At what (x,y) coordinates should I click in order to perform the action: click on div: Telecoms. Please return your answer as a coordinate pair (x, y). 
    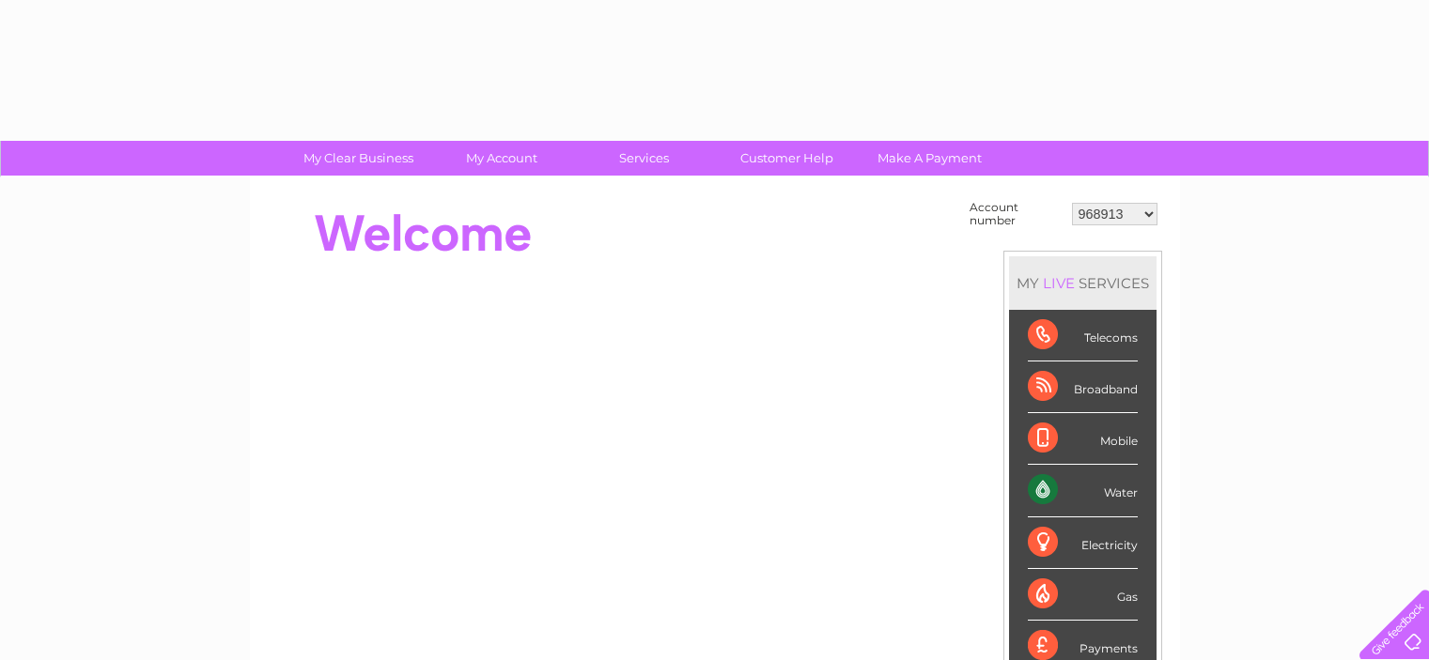
    Looking at the image, I should click on (1082, 335).